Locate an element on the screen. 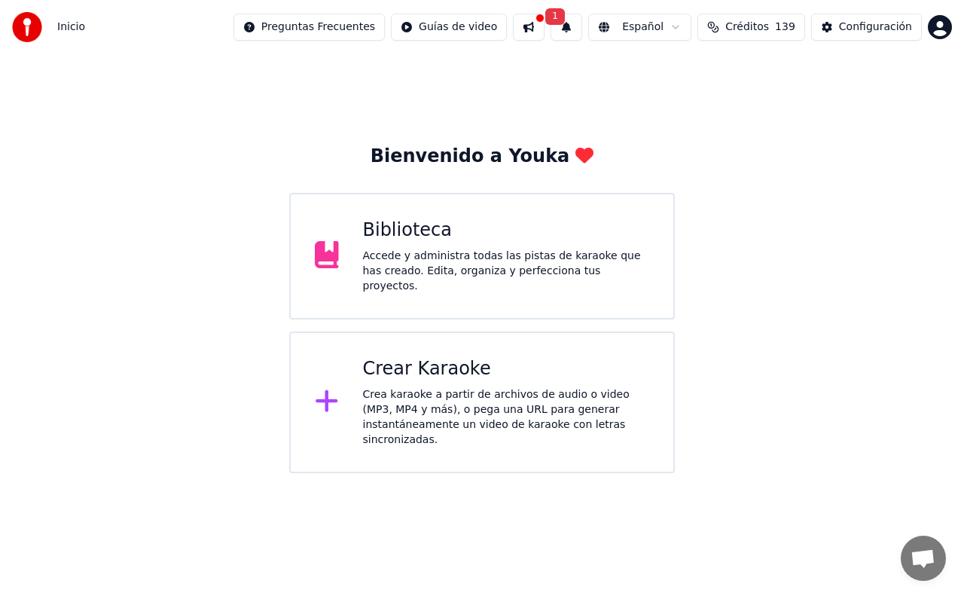 This screenshot has height=596, width=964. button: 1 is located at coordinates (567, 27).